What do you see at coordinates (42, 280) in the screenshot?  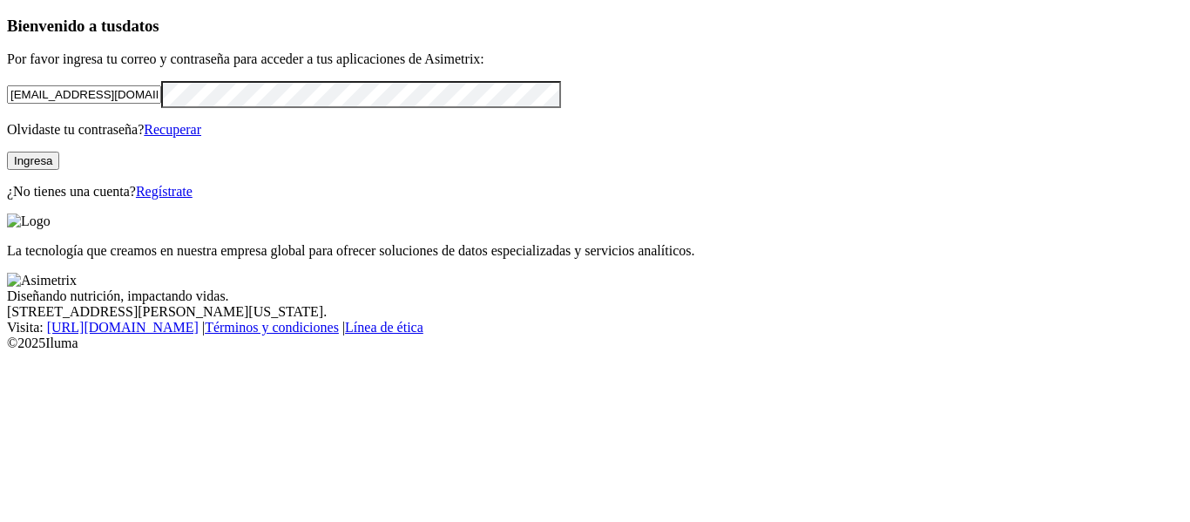 I see `img: Asimetrix` at bounding box center [42, 280].